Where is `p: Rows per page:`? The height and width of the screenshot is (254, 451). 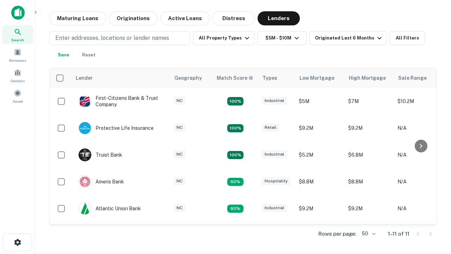
p: Rows per page: is located at coordinates (337, 234).